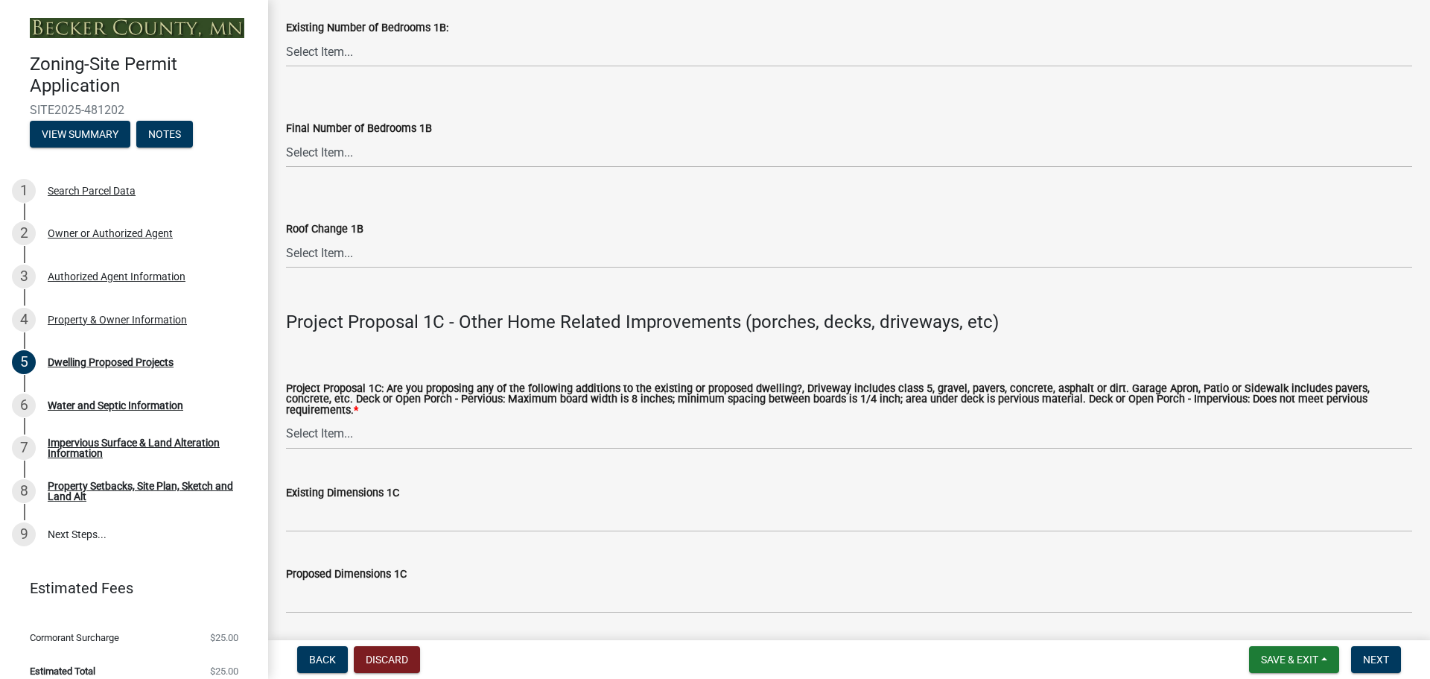 The height and width of the screenshot is (679, 1430). I want to click on wm-modal-confirm: Notes, so click(165, 135).